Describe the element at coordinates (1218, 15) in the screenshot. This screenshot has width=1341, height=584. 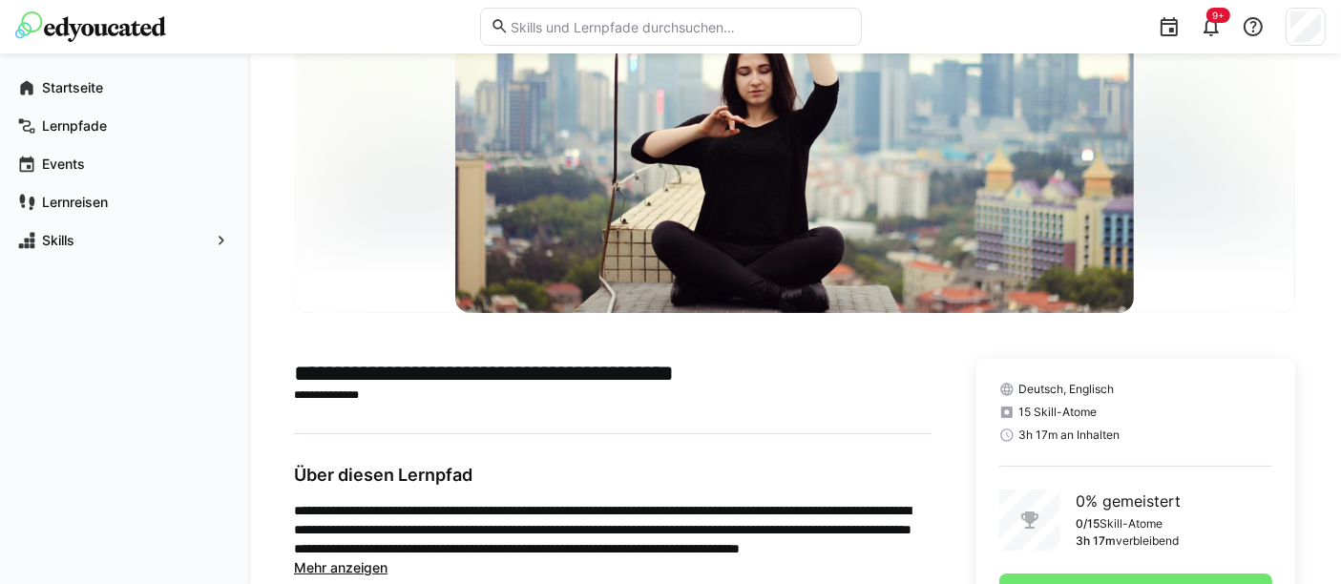
I see `span: 9+` at that location.